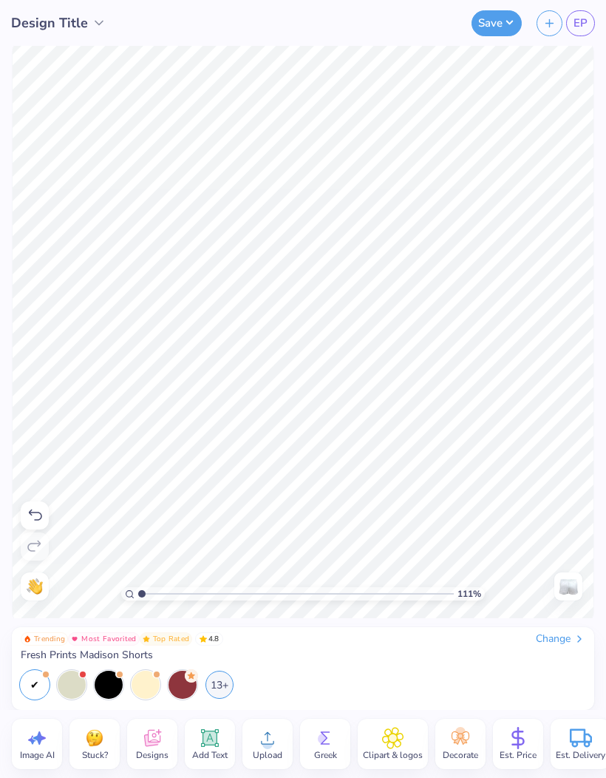 This screenshot has width=606, height=778. What do you see at coordinates (152, 755) in the screenshot?
I see `span: Designs` at bounding box center [152, 755].